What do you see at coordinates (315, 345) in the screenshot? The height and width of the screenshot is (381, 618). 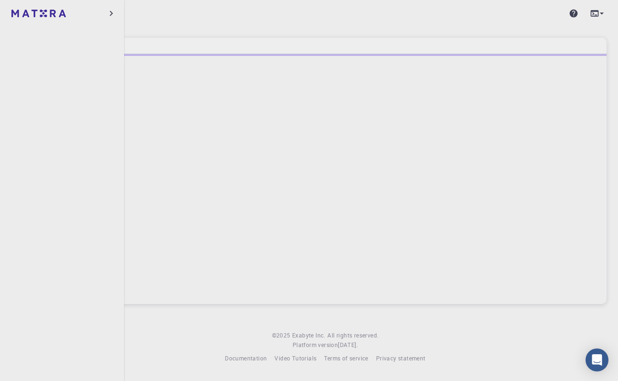 I see `span: Platform version` at bounding box center [315, 345].